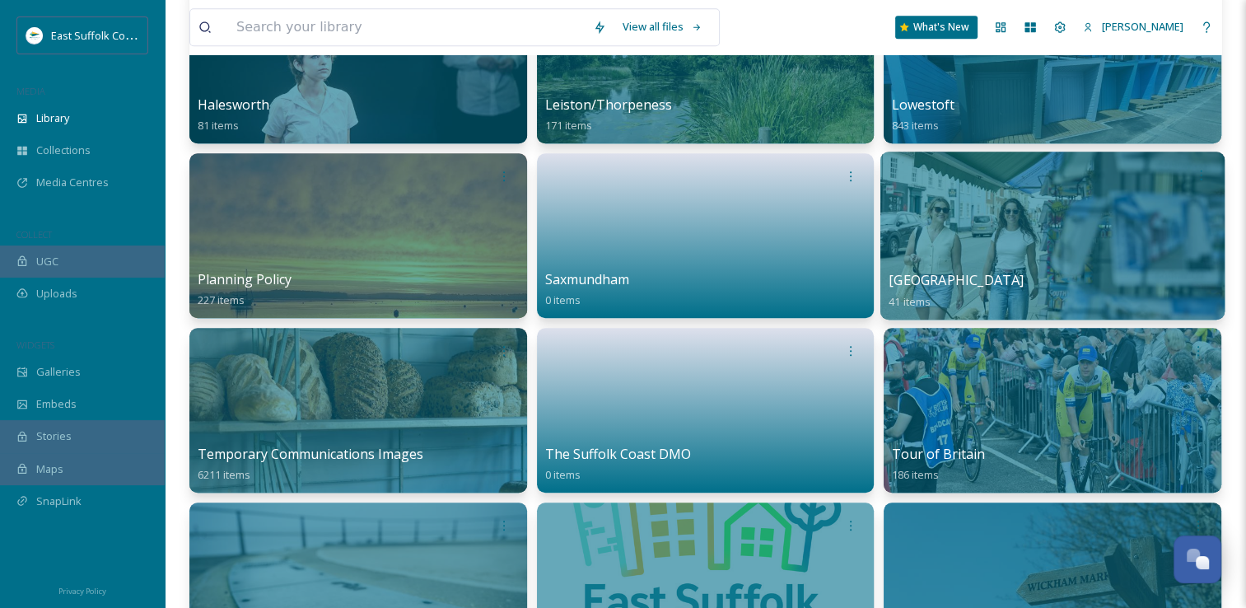  I want to click on a: The Suffolk Coast DMO0 items, so click(618, 464).